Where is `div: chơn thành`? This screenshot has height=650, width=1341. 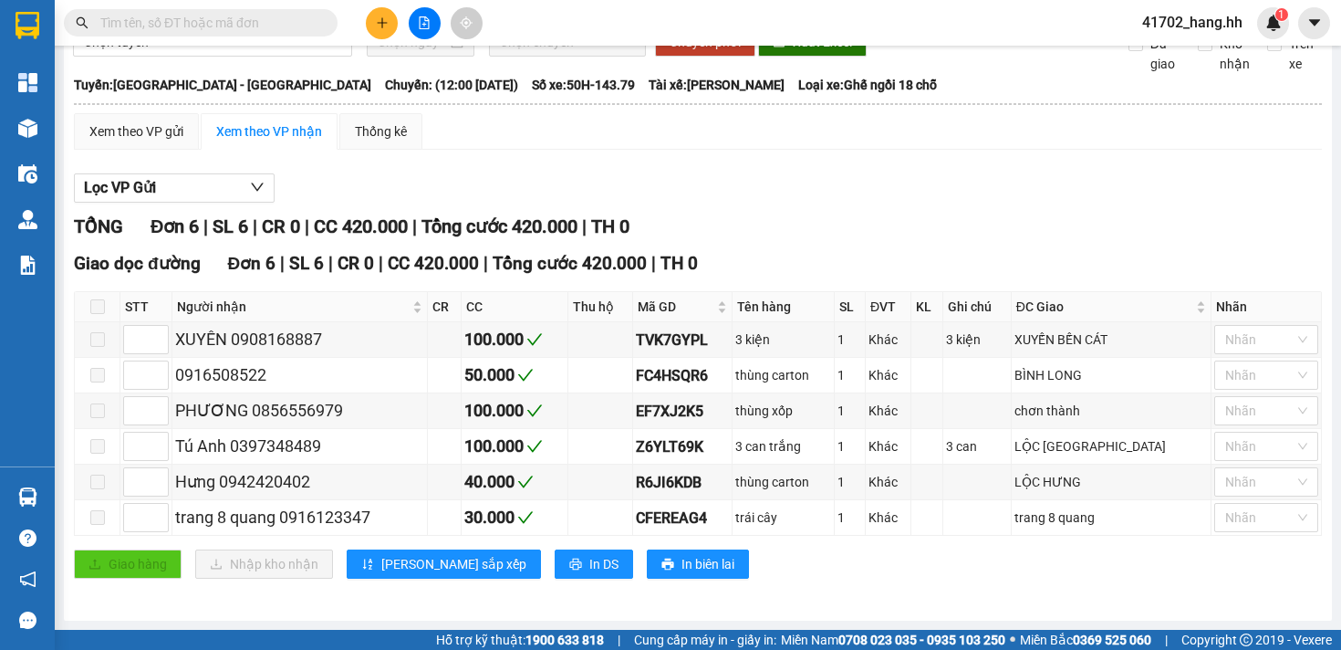 div: chơn thành is located at coordinates (1111, 411).